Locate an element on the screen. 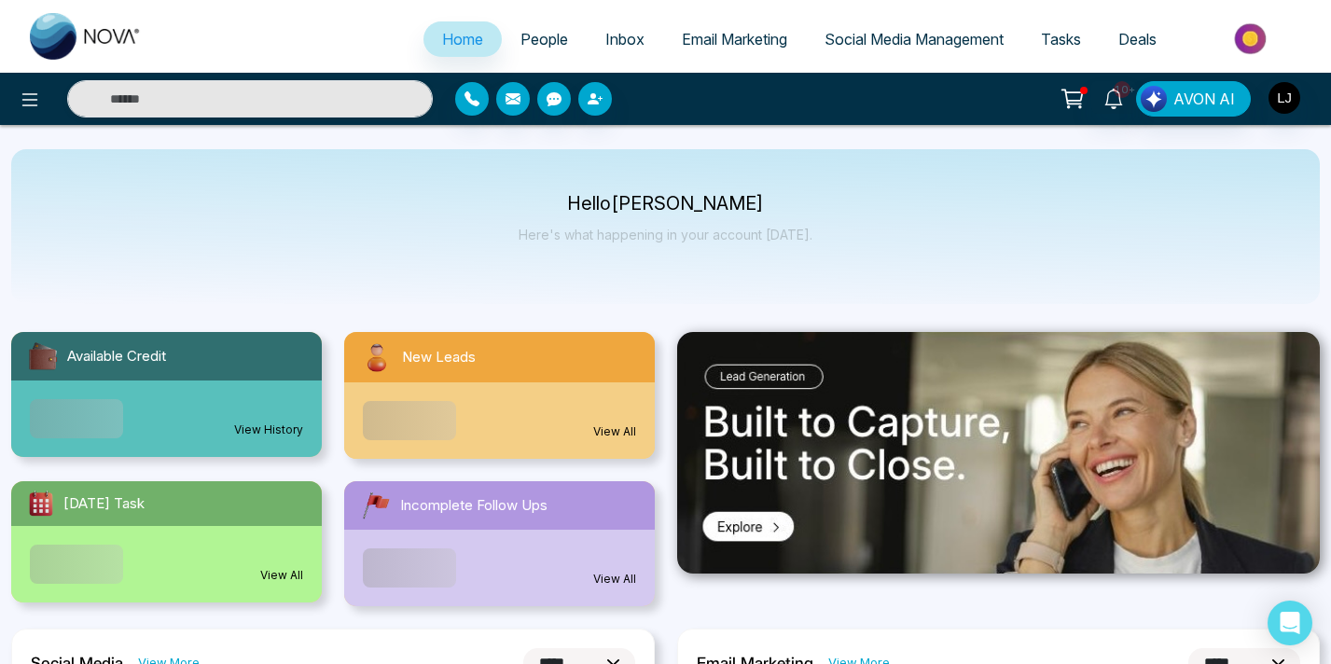  img: availableCredit.svg is located at coordinates (43, 356).